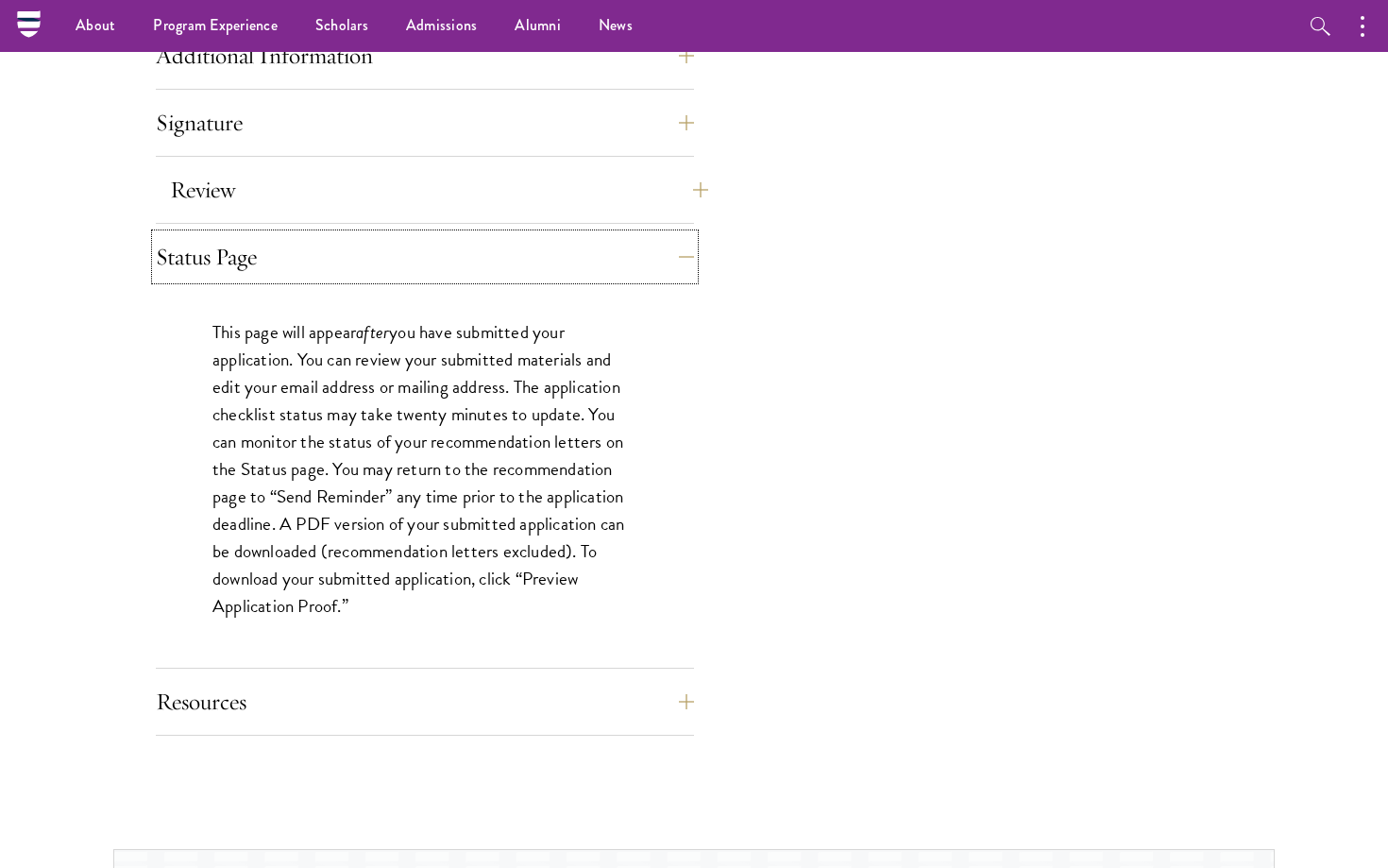  What do you see at coordinates (425, 256) in the screenshot?
I see `button: Status Page` at bounding box center [425, 256].